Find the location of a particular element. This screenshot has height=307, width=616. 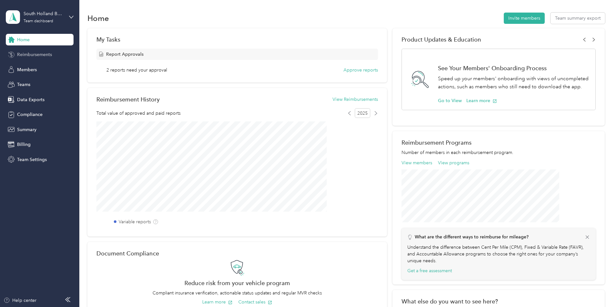

p: Number of members in each reimbursement program. is located at coordinates (498, 152).